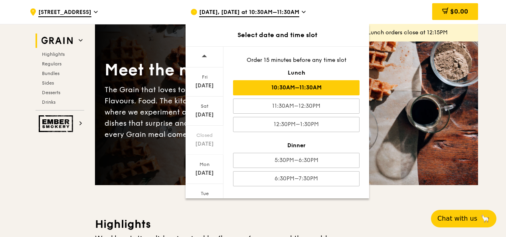  Describe the element at coordinates (57, 41) in the screenshot. I see `img: Grain web logo` at that location.